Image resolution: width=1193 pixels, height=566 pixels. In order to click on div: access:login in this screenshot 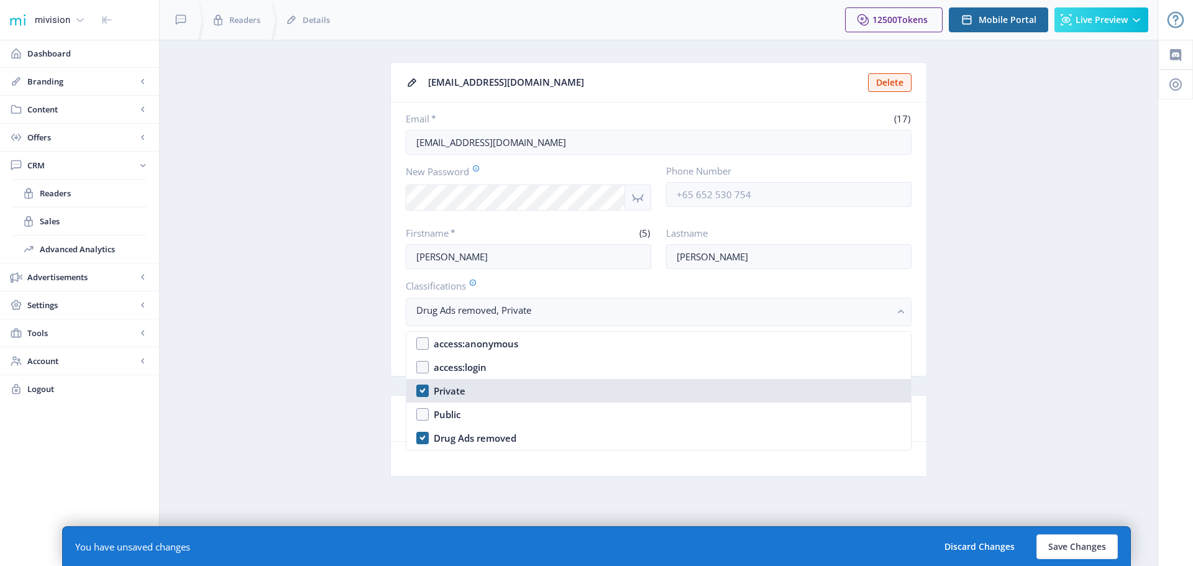, I will do `click(460, 367)`.